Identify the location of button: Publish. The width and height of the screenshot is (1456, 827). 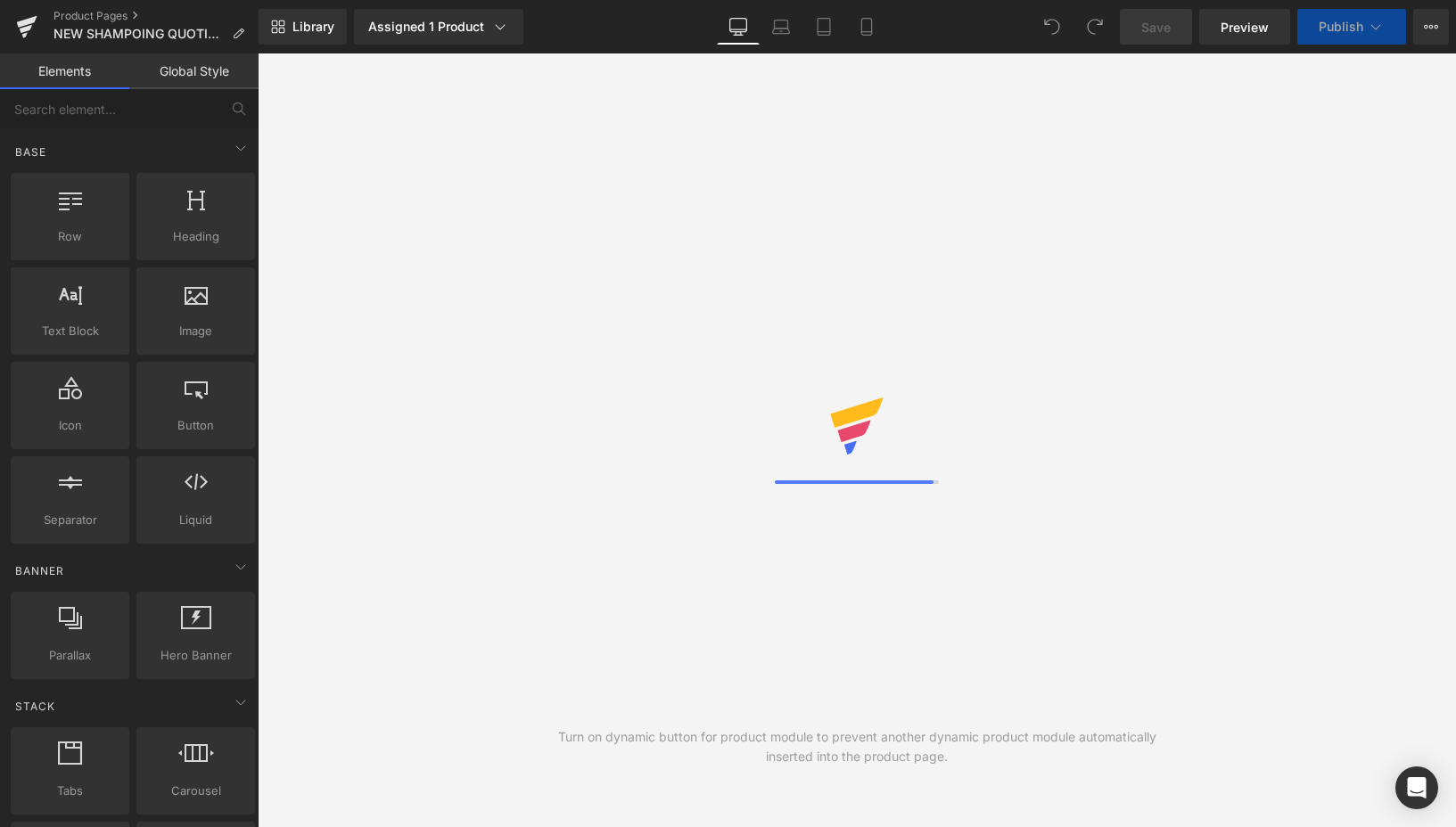
(1352, 27).